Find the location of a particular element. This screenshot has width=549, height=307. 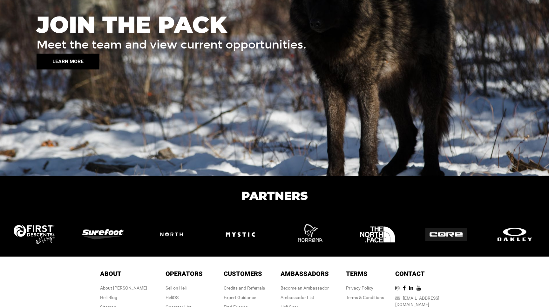

a: HeliOS is located at coordinates (172, 298).